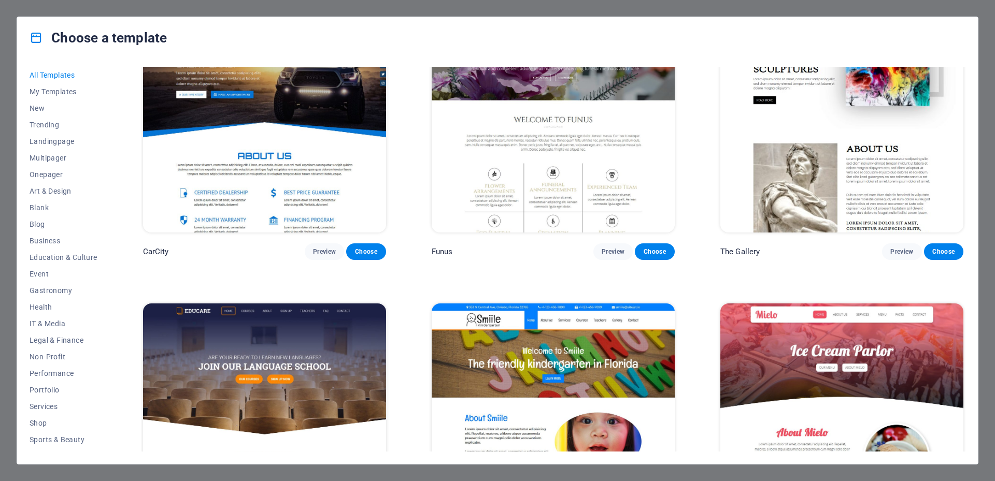 This screenshot has height=481, width=995. What do you see at coordinates (63, 291) in the screenshot?
I see `button: Gastronomy` at bounding box center [63, 291].